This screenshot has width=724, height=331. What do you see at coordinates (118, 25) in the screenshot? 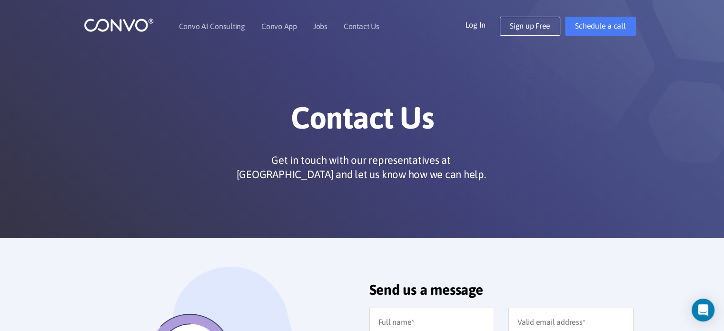
I see `img: logo_1.png` at bounding box center [118, 25].